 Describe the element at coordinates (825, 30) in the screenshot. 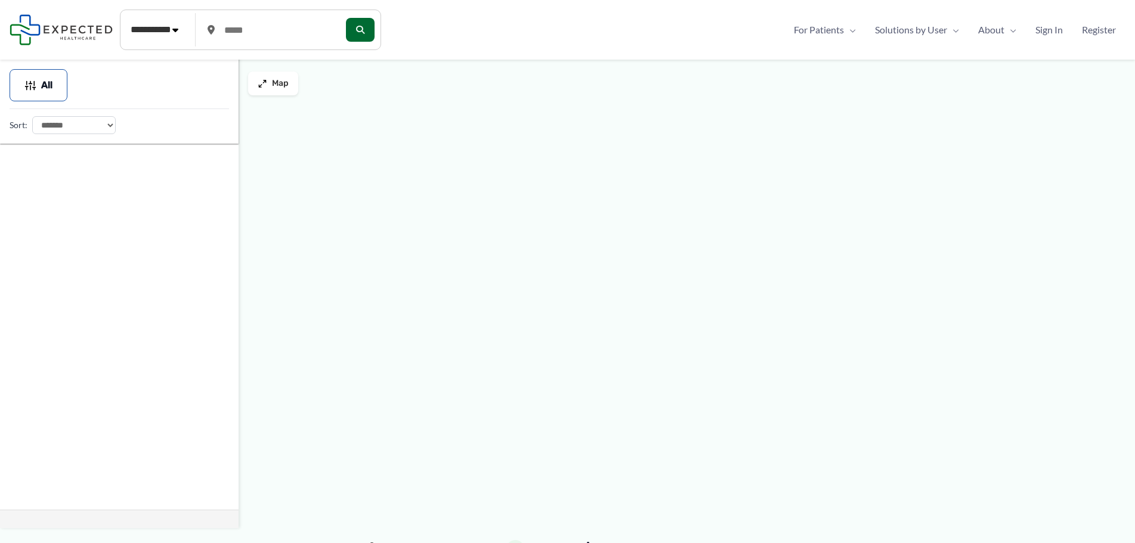

I see `a: For PatientsMenu Toggle` at that location.